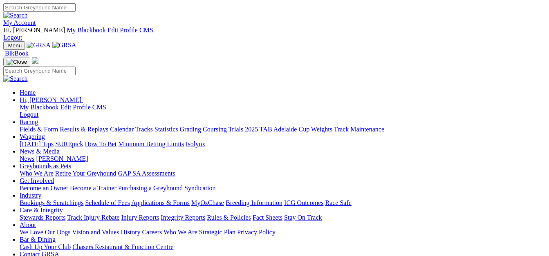  What do you see at coordinates (27, 92) in the screenshot?
I see `a: Home` at bounding box center [27, 92].